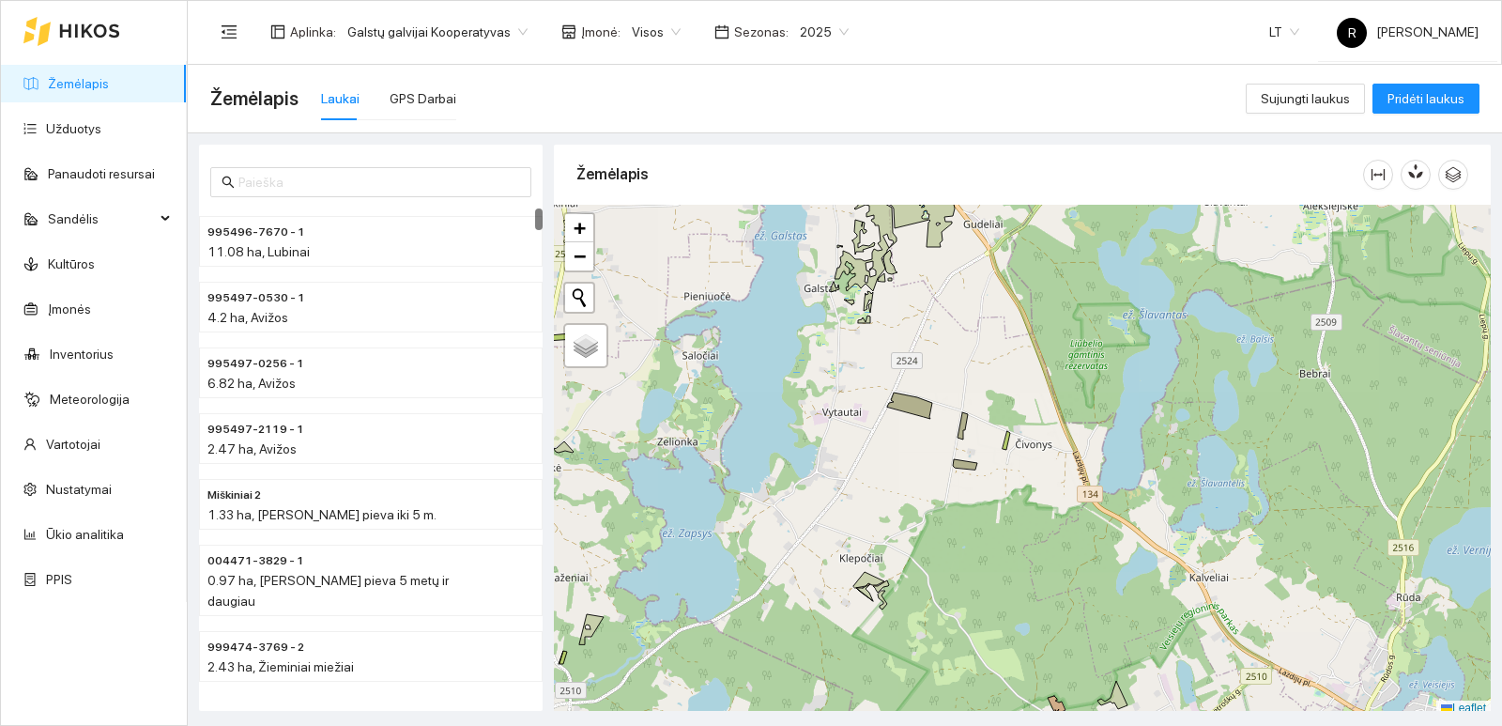 The height and width of the screenshot is (726, 1502). I want to click on div: GPS Darbai, so click(422, 99).